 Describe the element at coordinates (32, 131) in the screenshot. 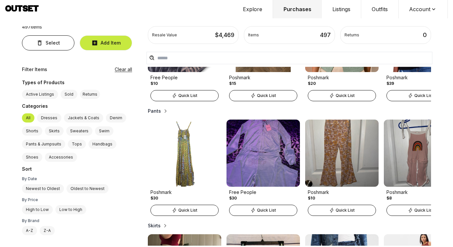

I see `label: Shorts` at that location.